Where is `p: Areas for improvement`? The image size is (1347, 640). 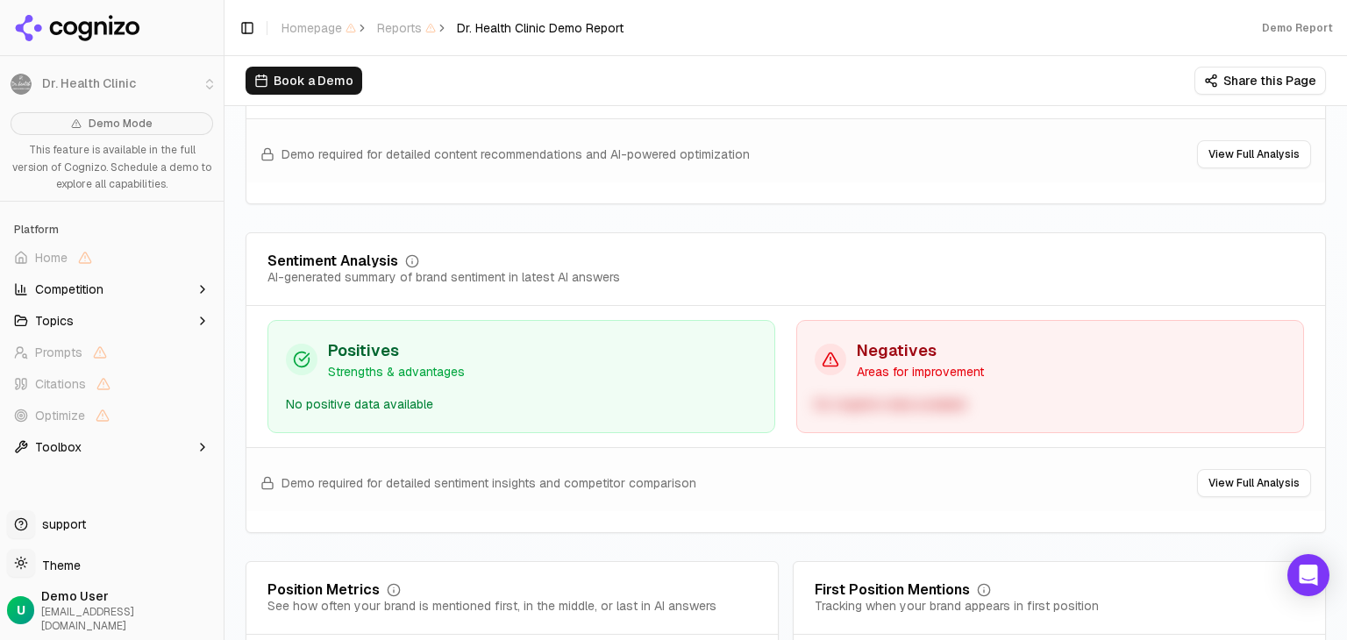
p: Areas for improvement is located at coordinates (920, 372).